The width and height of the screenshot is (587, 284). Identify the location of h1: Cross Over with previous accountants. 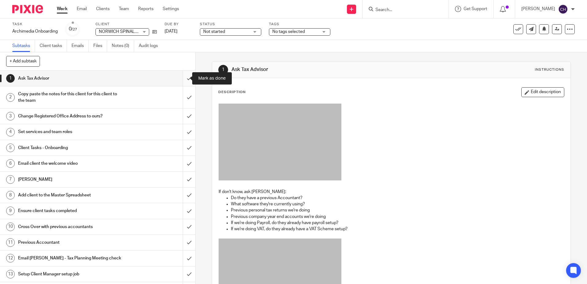
(71, 227).